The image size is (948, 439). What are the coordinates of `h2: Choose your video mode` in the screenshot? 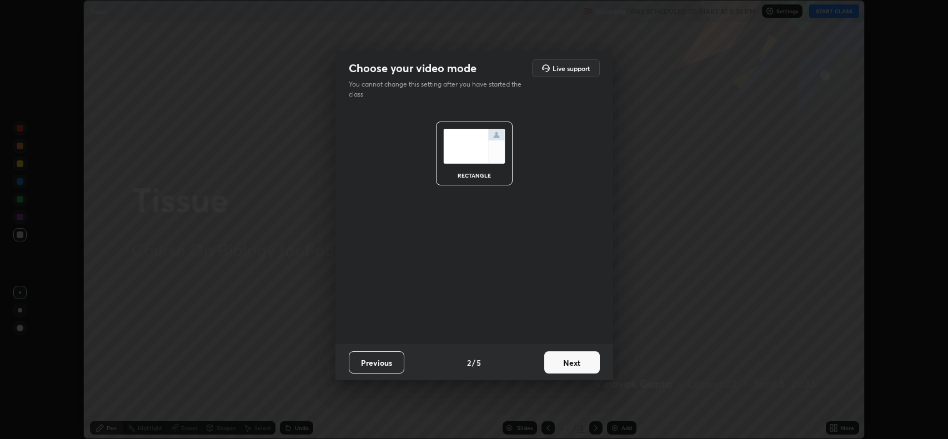 It's located at (413, 68).